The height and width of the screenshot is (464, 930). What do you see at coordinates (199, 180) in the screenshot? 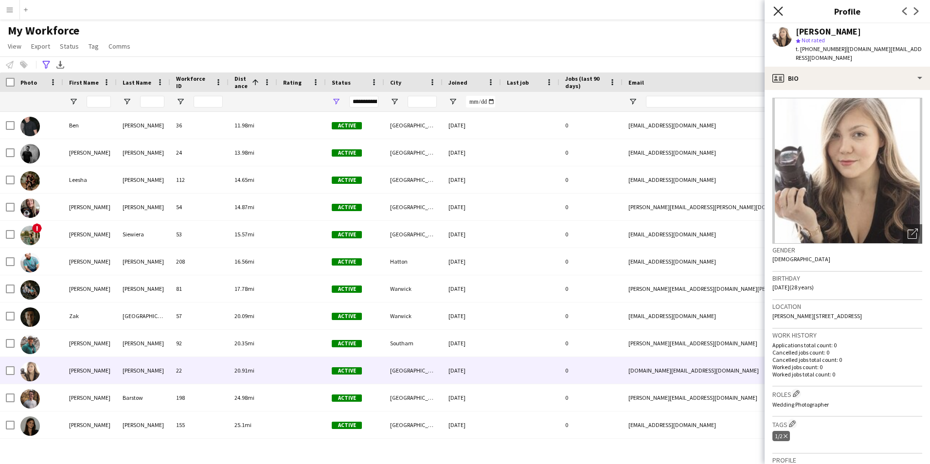
I see `div: 112` at bounding box center [199, 180].